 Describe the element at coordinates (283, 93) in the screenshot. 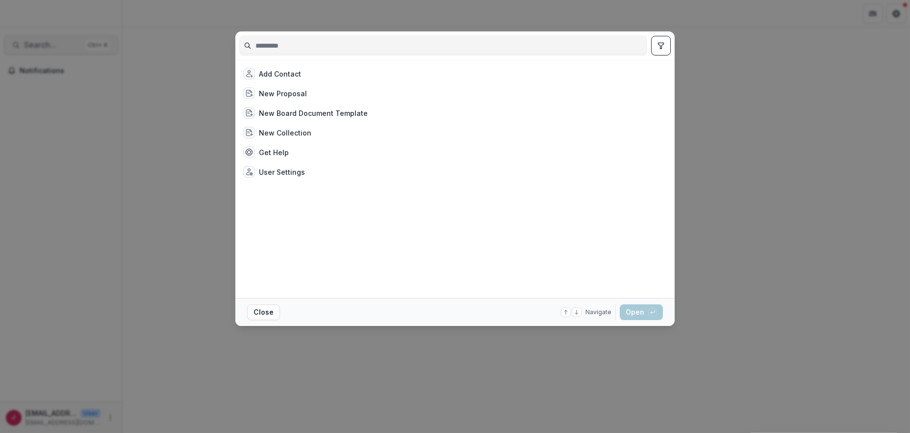

I see `div: New Proposal` at that location.